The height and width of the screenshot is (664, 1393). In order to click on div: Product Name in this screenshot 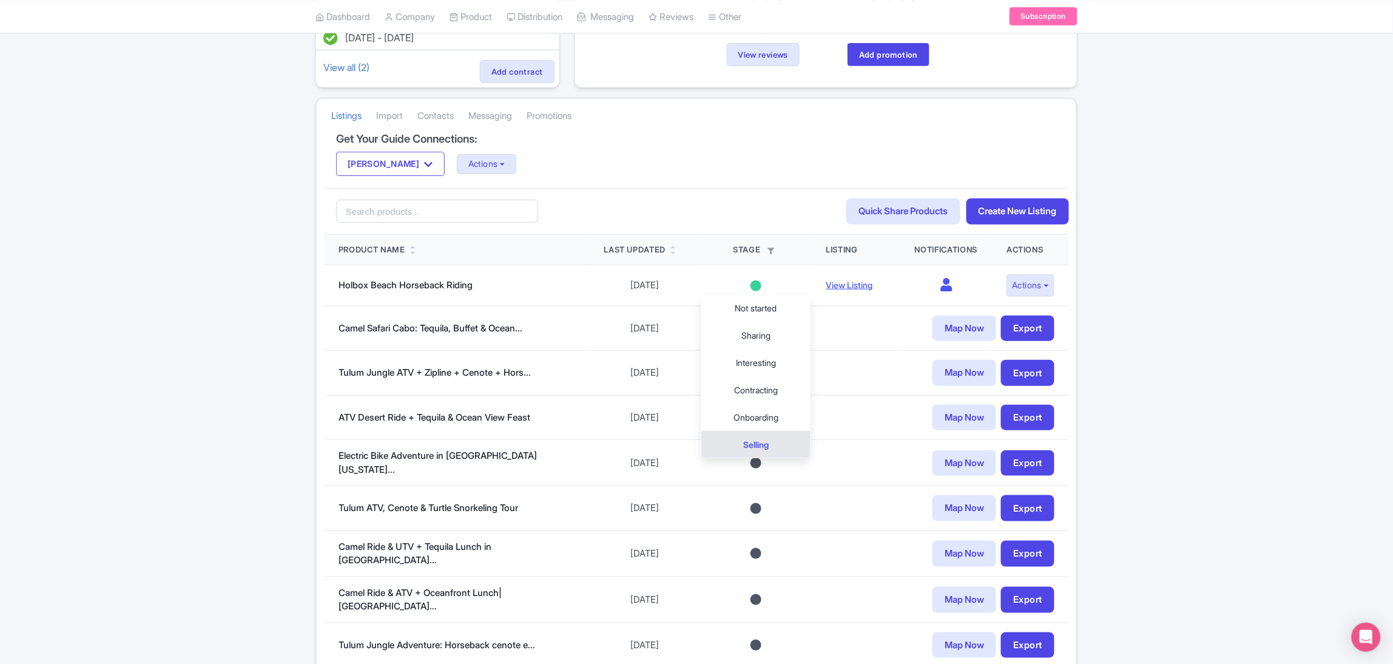, I will do `click(372, 250)`.